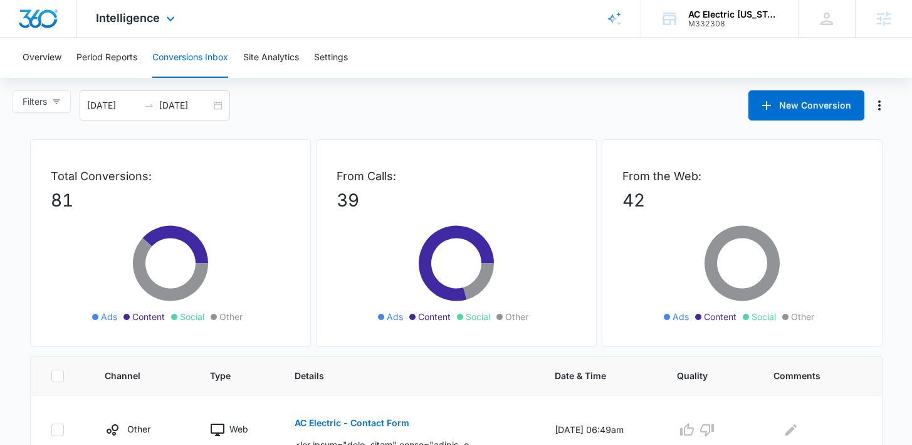  Describe the element at coordinates (149, 105) in the screenshot. I see `span: to` at that location.